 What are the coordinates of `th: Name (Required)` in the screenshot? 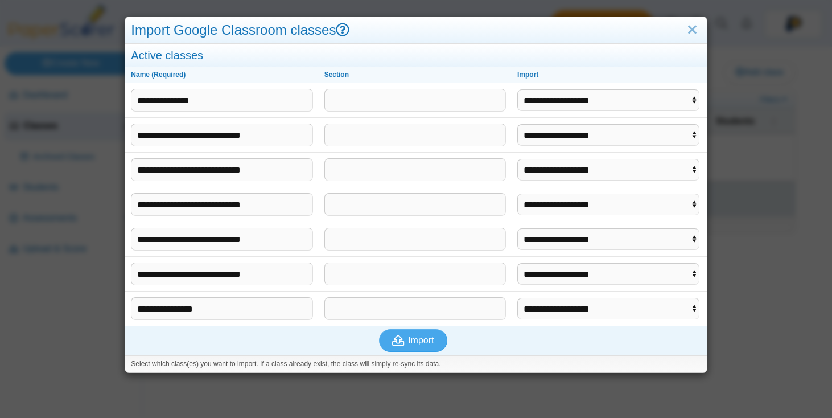 It's located at (221, 75).